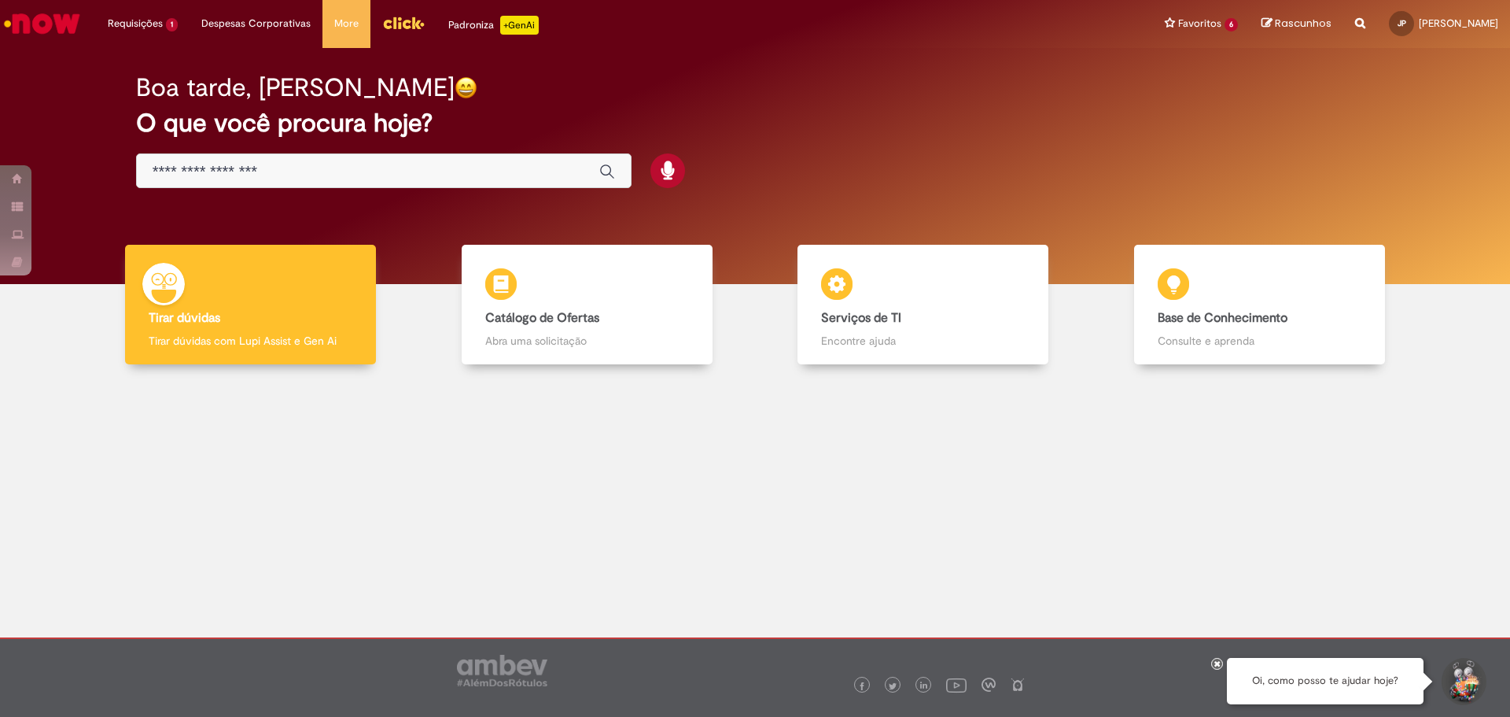  What do you see at coordinates (1296, 24) in the screenshot?
I see `a: Rascunhos` at bounding box center [1296, 24].